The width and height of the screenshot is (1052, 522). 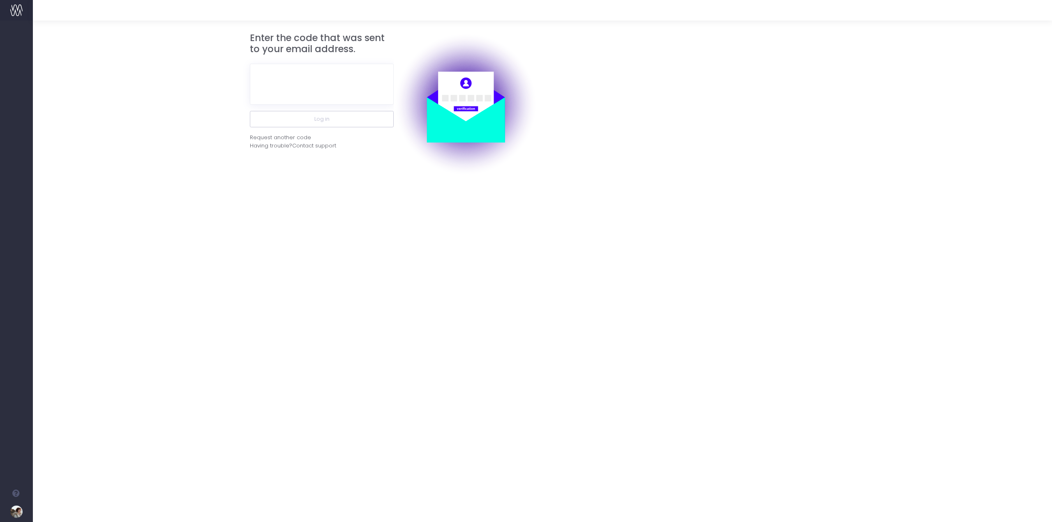 What do you see at coordinates (322, 146) in the screenshot?
I see `div: Having trouble?` at bounding box center [322, 146].